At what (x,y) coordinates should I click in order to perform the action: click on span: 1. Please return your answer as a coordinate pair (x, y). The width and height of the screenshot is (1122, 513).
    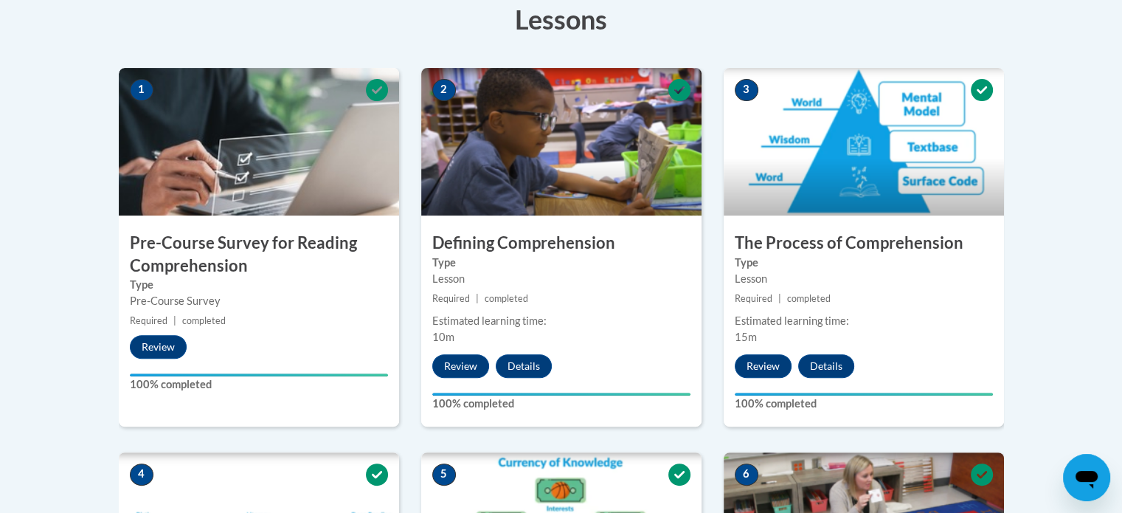
    Looking at the image, I should click on (142, 90).